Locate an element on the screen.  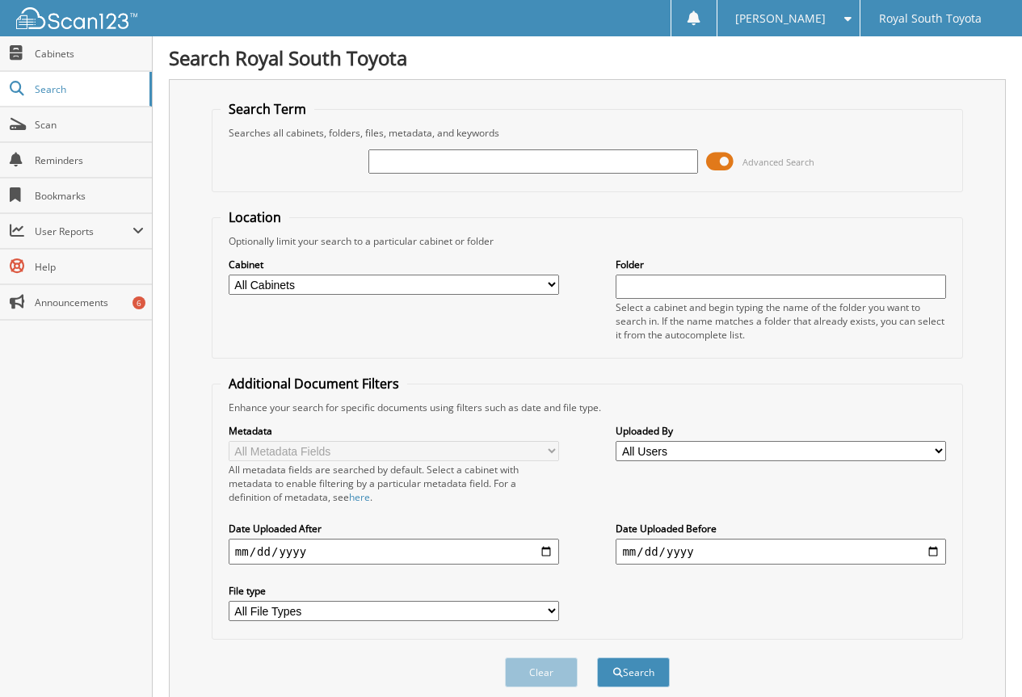
span: Search is located at coordinates (88, 89).